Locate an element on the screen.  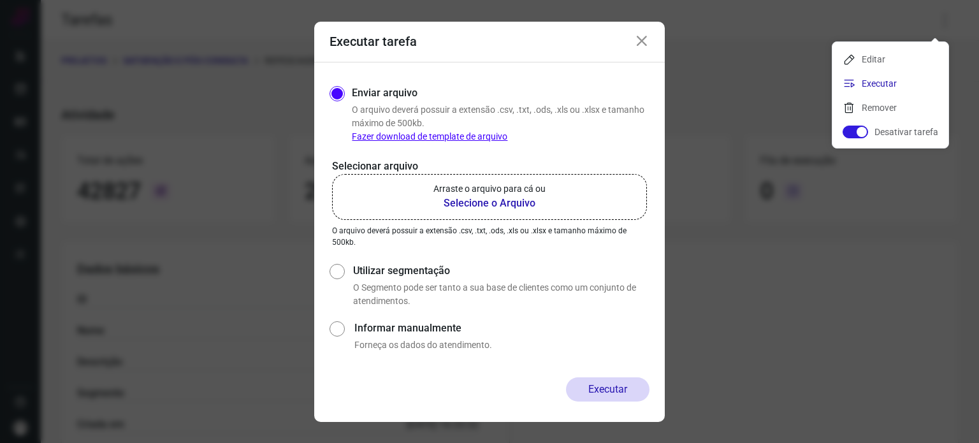
b: Selecione o Arquivo is located at coordinates (489, 203).